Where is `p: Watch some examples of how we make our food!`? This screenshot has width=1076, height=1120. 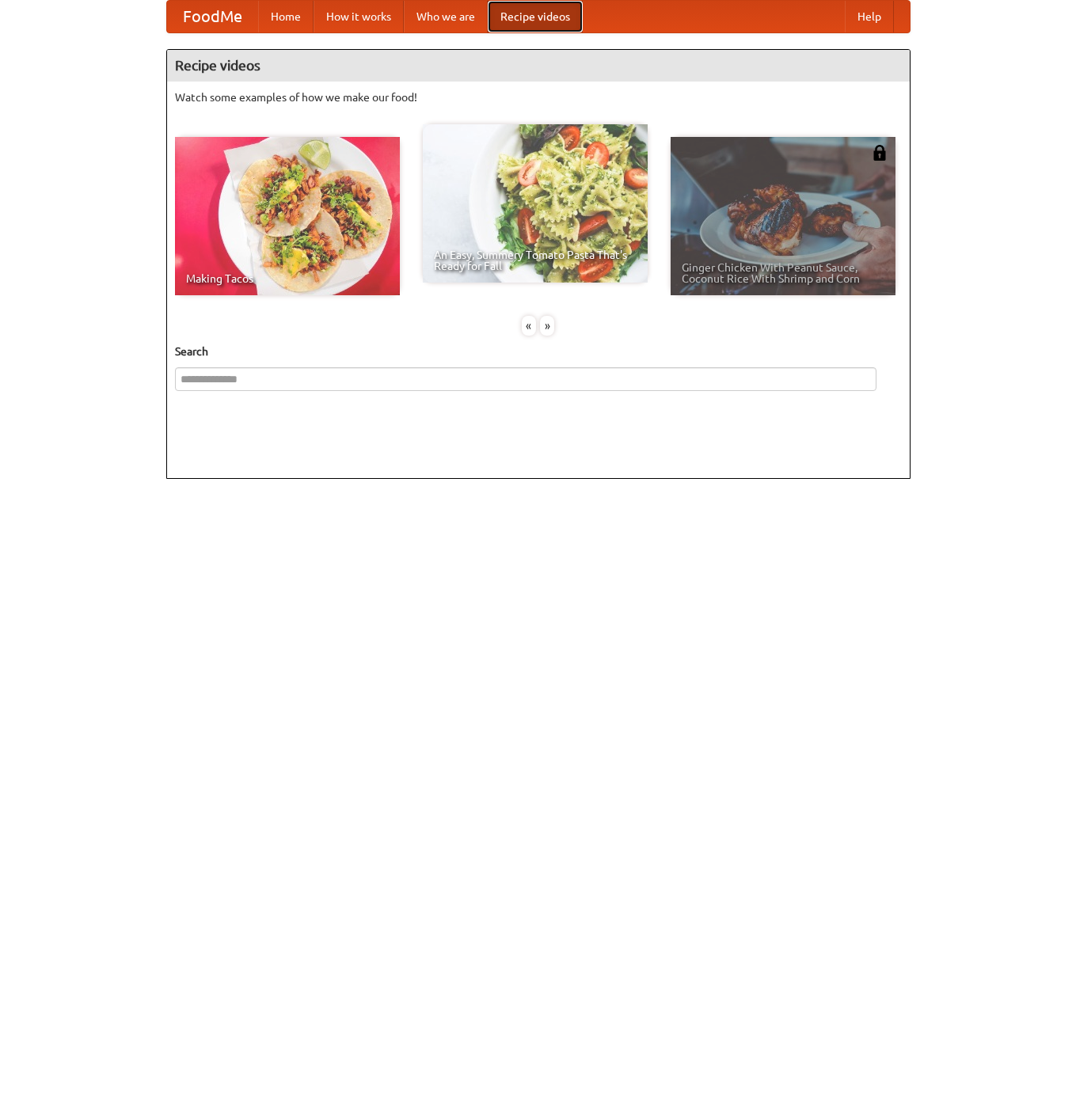 p: Watch some examples of how we make our food! is located at coordinates (538, 97).